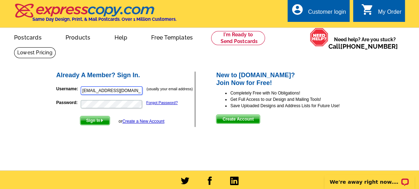 This screenshot has height=189, width=419. I want to click on a: Free Templates, so click(172, 37).